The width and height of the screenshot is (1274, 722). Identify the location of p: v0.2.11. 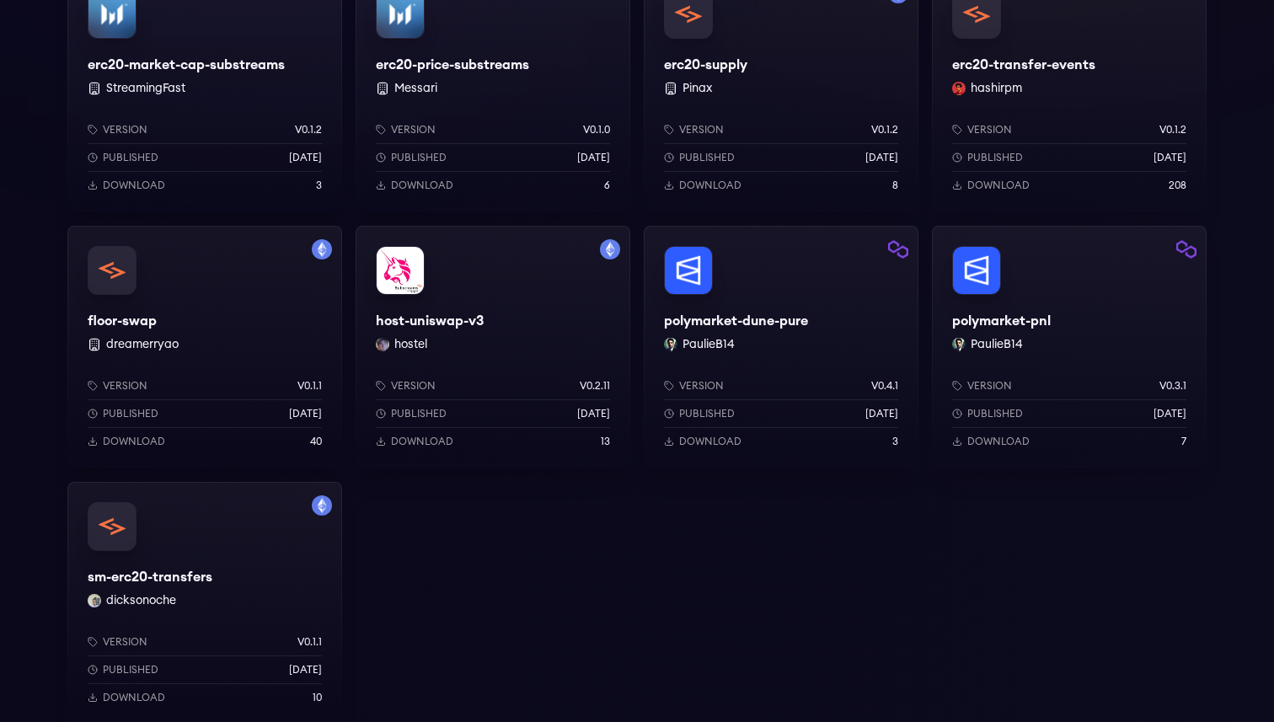
(595, 386).